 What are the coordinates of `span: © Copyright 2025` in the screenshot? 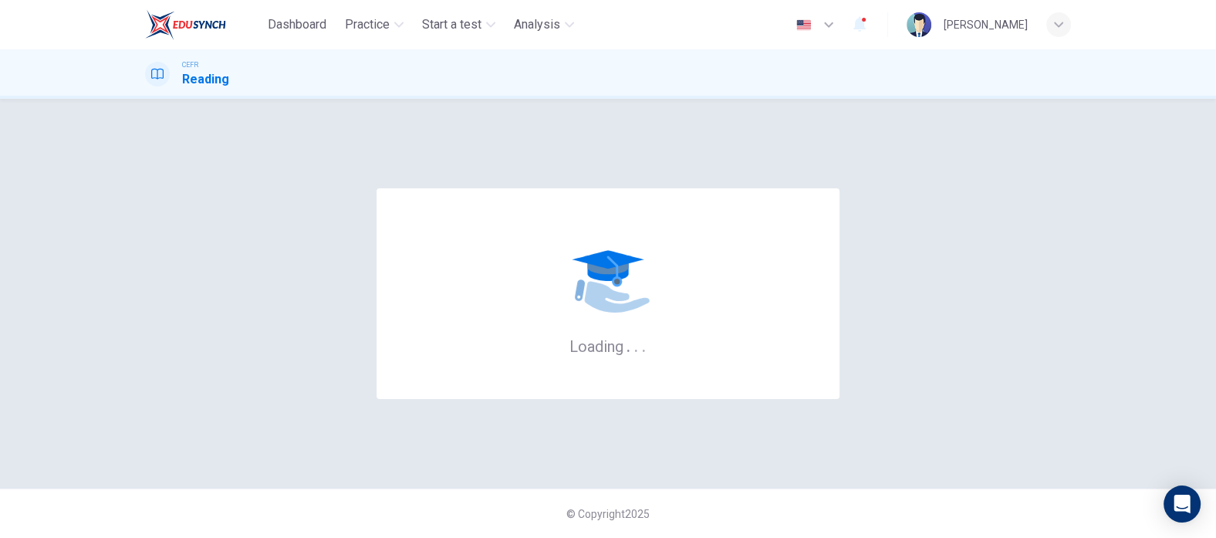 It's located at (608, 514).